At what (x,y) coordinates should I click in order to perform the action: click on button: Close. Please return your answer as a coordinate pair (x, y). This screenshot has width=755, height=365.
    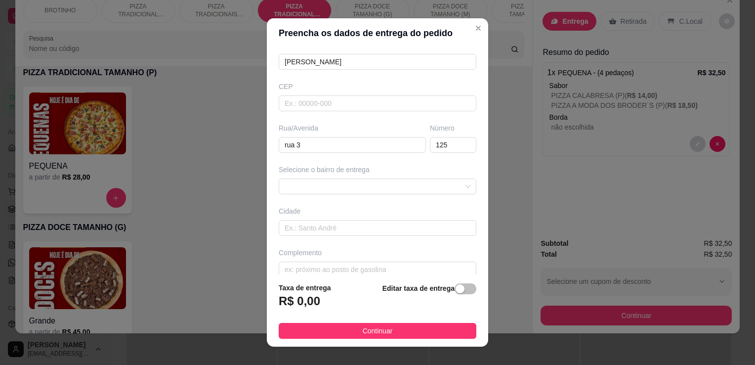
    Looking at the image, I should click on (478, 28).